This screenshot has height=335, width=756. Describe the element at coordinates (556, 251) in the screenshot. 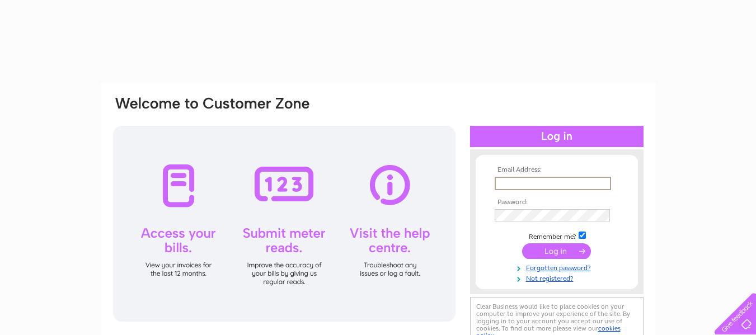

I see `input: Submit` at that location.